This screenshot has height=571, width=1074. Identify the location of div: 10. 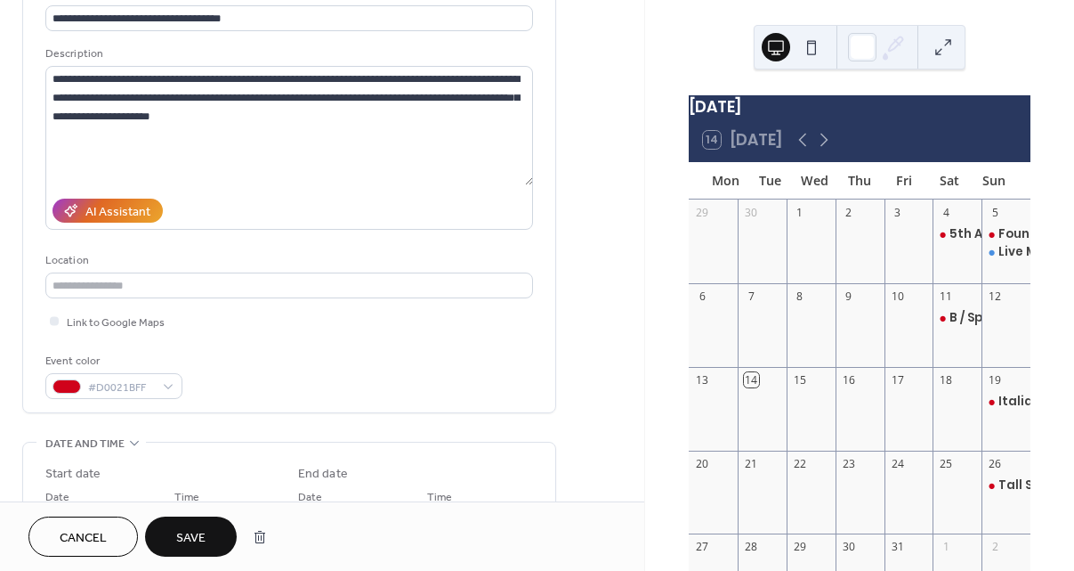
(897, 295).